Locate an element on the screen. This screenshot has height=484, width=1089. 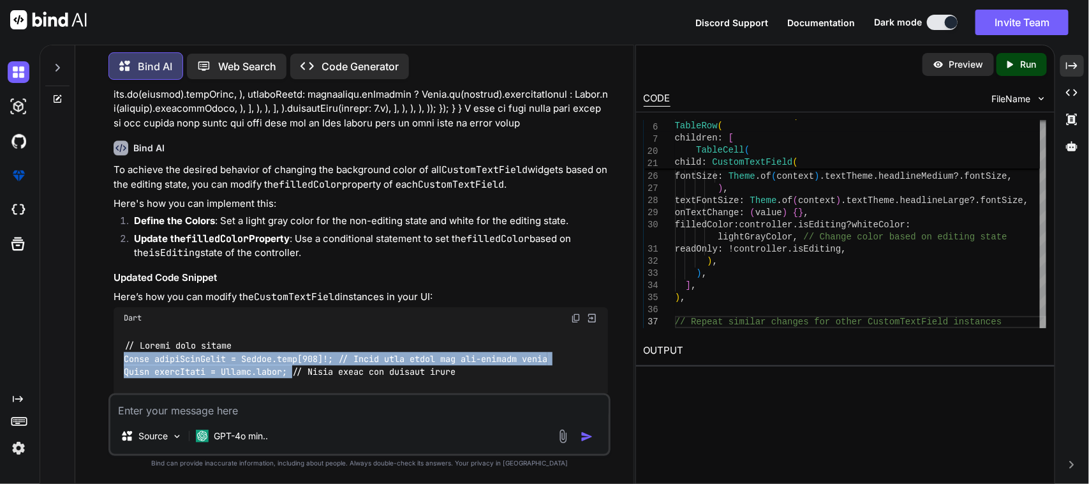
span: hintStyle is located at coordinates (699, 164).